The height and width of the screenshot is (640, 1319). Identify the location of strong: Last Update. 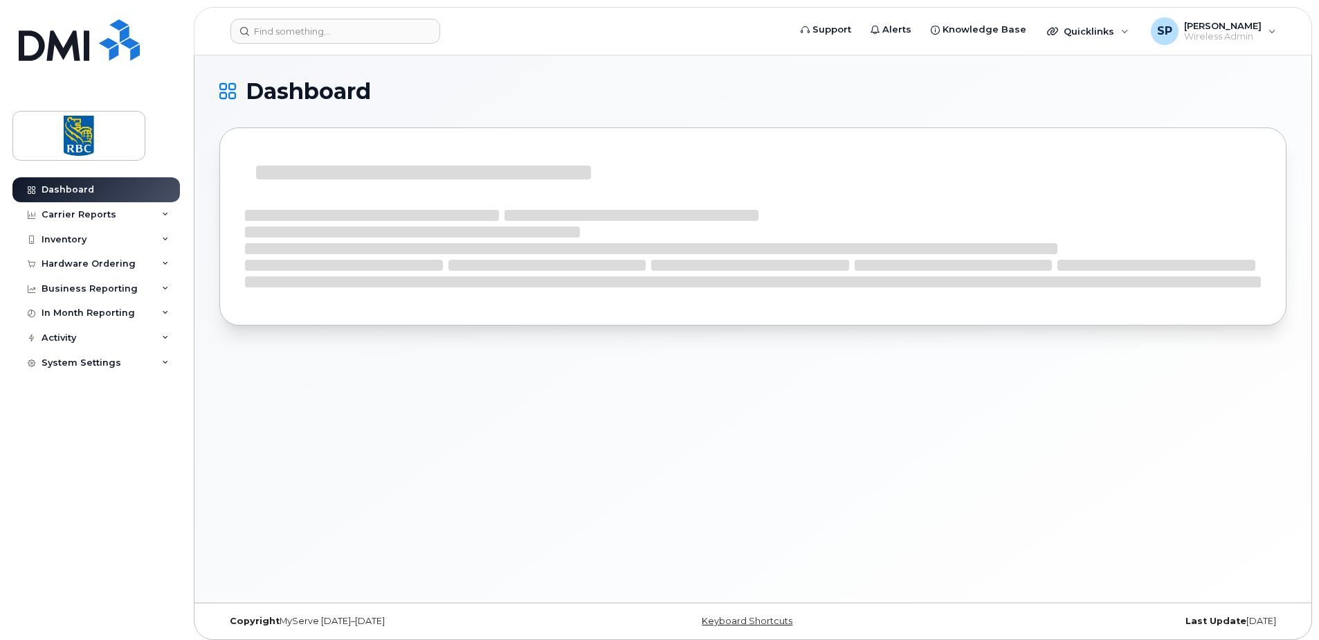
(1216, 620).